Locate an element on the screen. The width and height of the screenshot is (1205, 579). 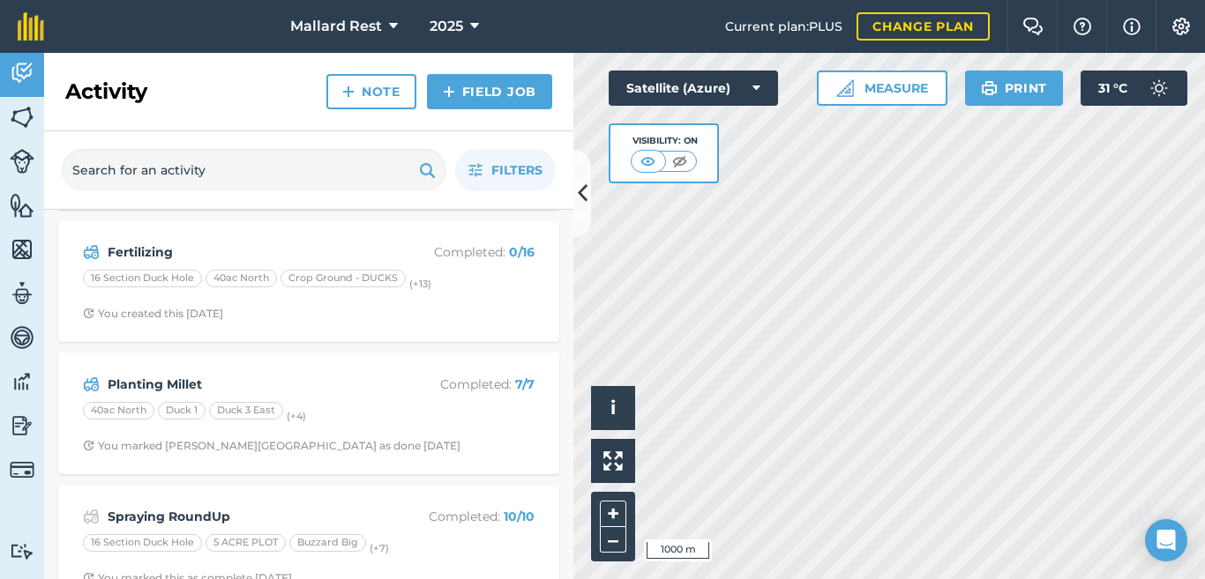
span: Mallard Rest is located at coordinates (336, 26).